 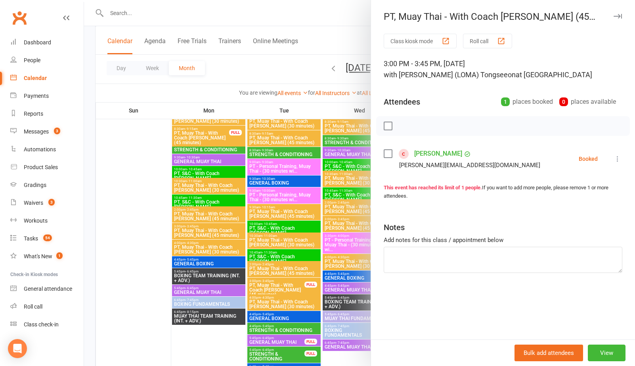 I want to click on div: places available, so click(x=588, y=102).